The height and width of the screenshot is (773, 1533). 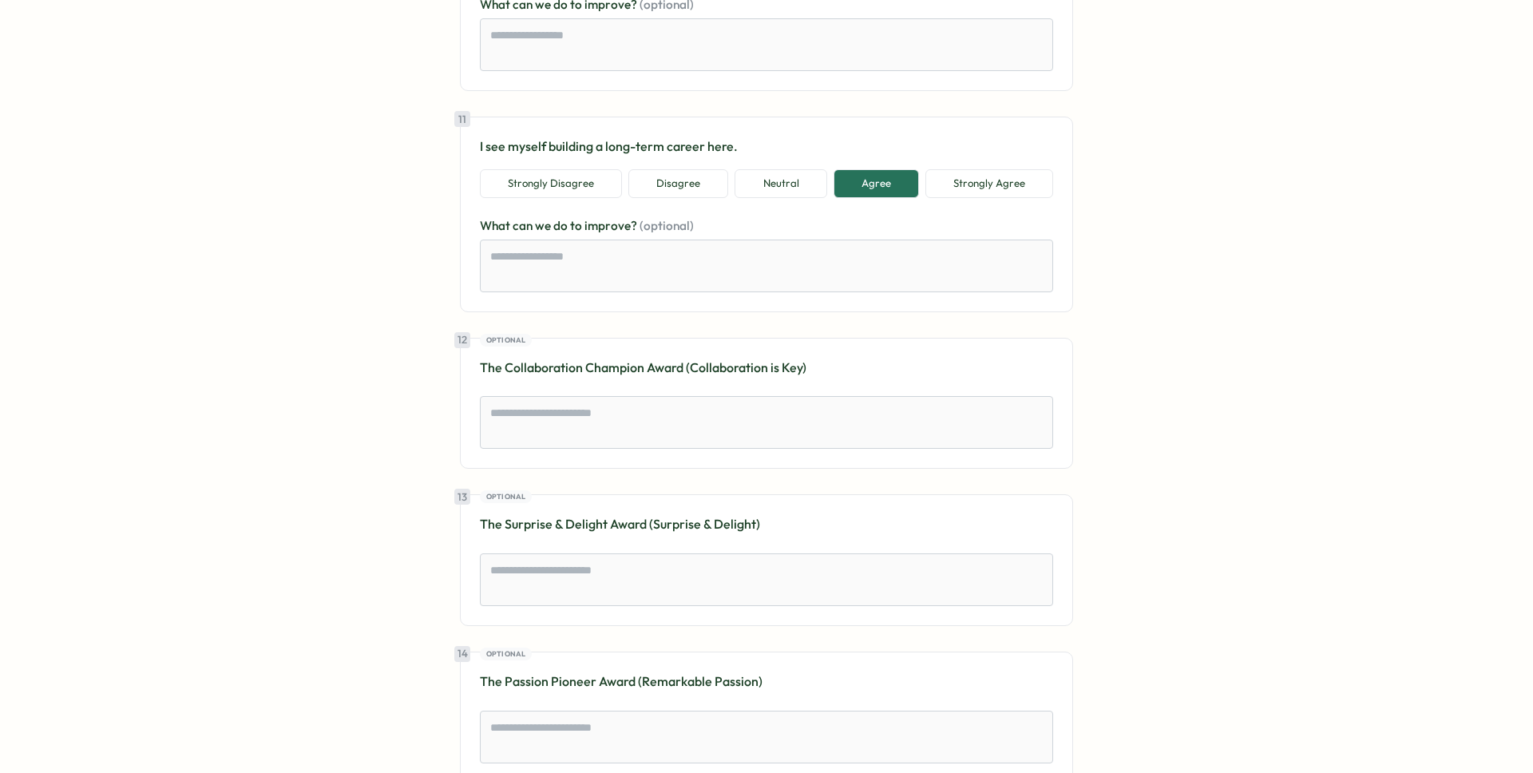 I want to click on button: Neutral, so click(x=780, y=184).